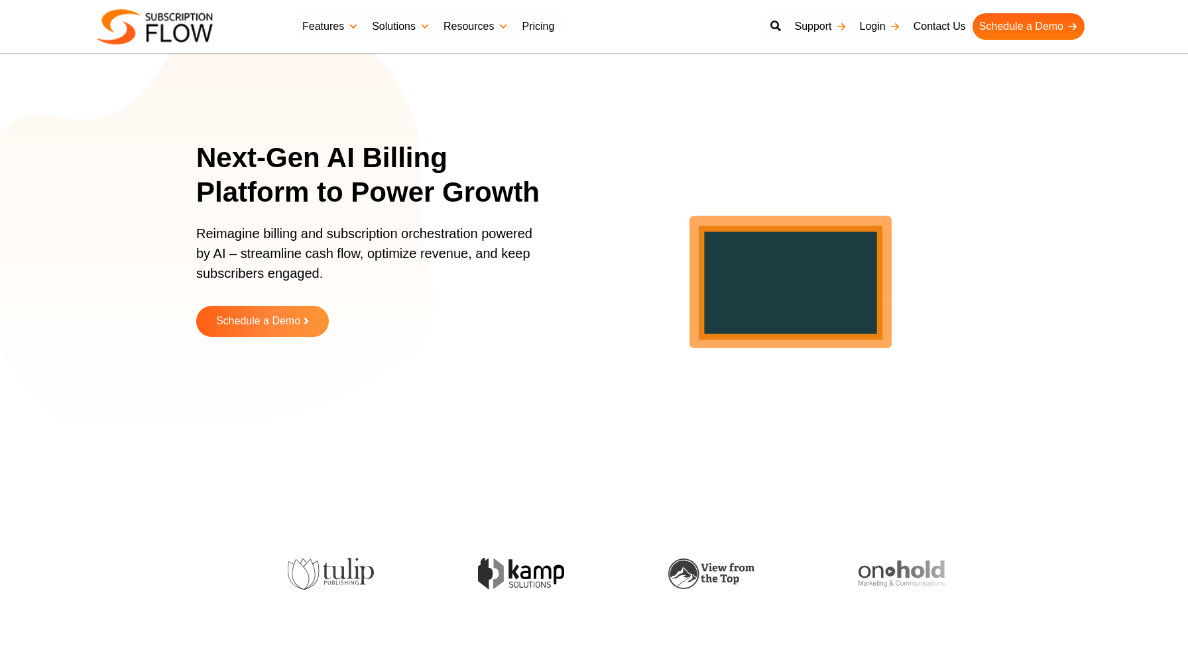  What do you see at coordinates (520, 573) in the screenshot?
I see `img: kamp-solution` at bounding box center [520, 573].